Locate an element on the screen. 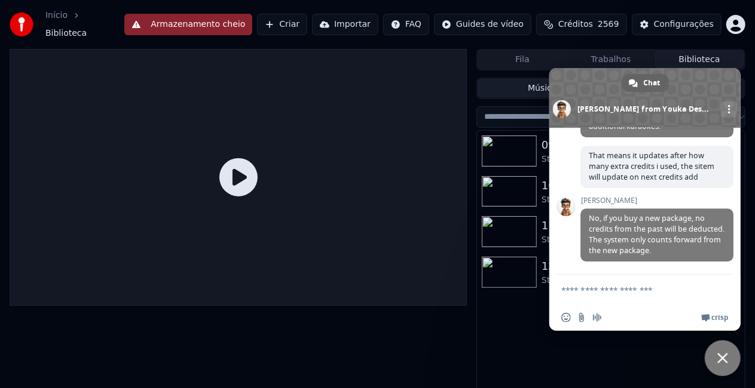 The width and height of the screenshot is (755, 388). a: Chat is located at coordinates (645, 83).